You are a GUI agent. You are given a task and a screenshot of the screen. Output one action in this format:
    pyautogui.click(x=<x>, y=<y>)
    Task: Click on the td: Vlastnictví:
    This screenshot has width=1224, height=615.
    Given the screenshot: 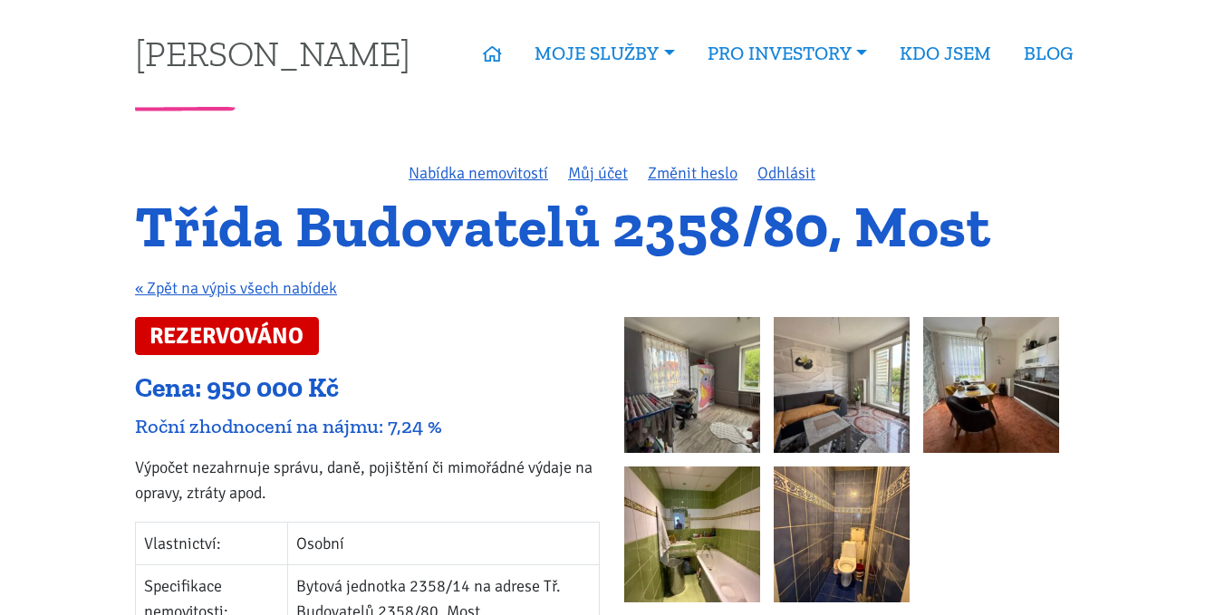 What is the action you would take?
    pyautogui.click(x=212, y=543)
    